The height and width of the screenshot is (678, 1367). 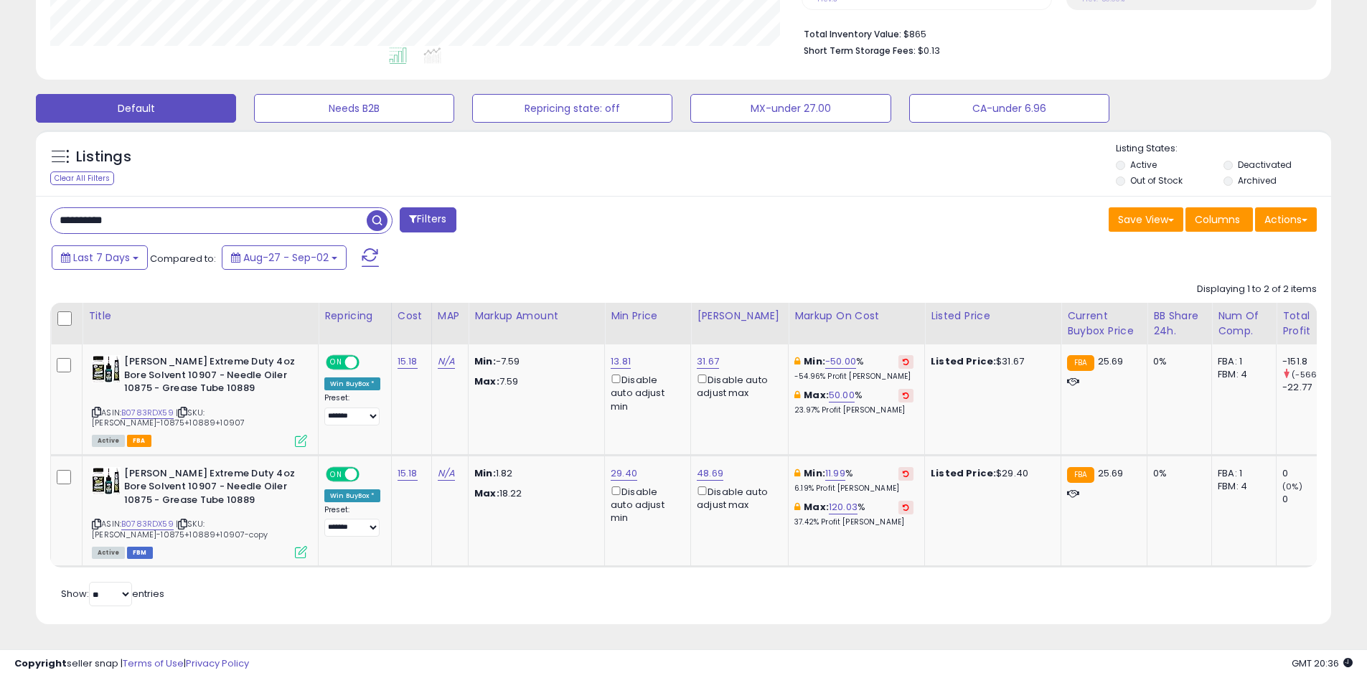 I want to click on a: 29.40, so click(x=623, y=473).